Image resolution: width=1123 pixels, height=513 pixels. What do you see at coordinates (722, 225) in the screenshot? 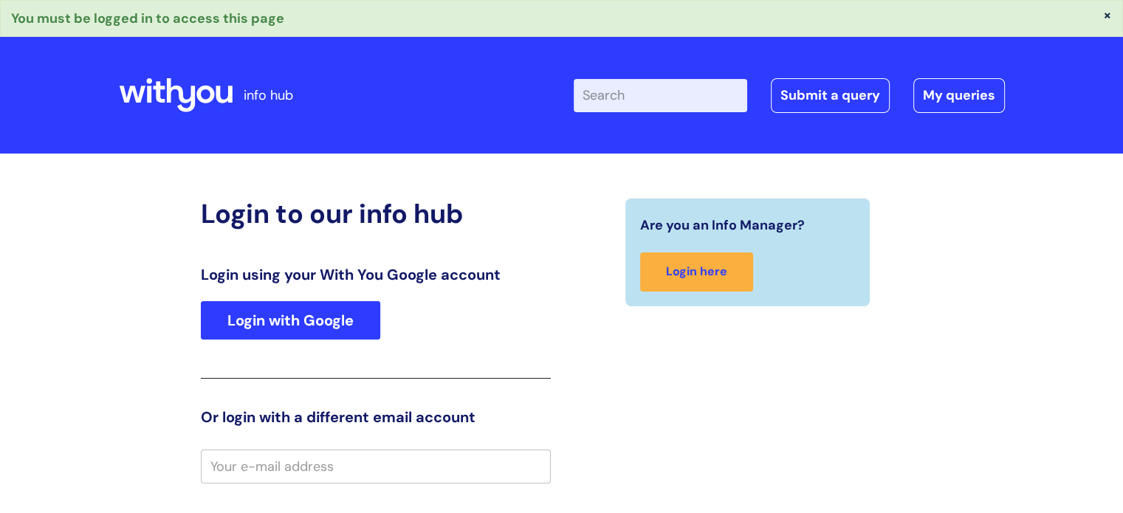
I see `span: Are you an Info Manager?` at bounding box center [722, 225].